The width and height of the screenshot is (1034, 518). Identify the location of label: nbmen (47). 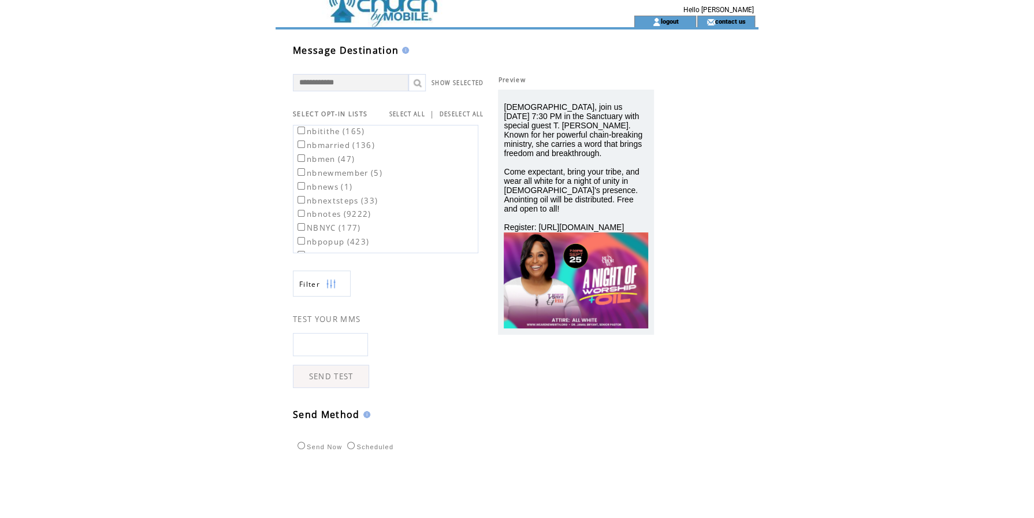
(325, 159).